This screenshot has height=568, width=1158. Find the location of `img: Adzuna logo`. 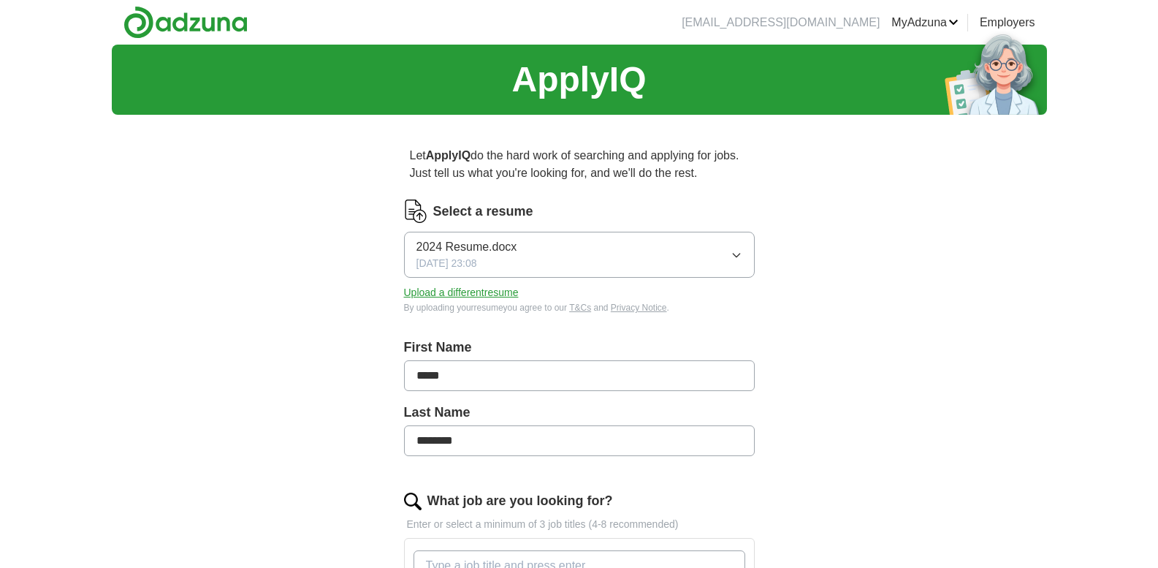

img: Adzuna logo is located at coordinates (186, 22).